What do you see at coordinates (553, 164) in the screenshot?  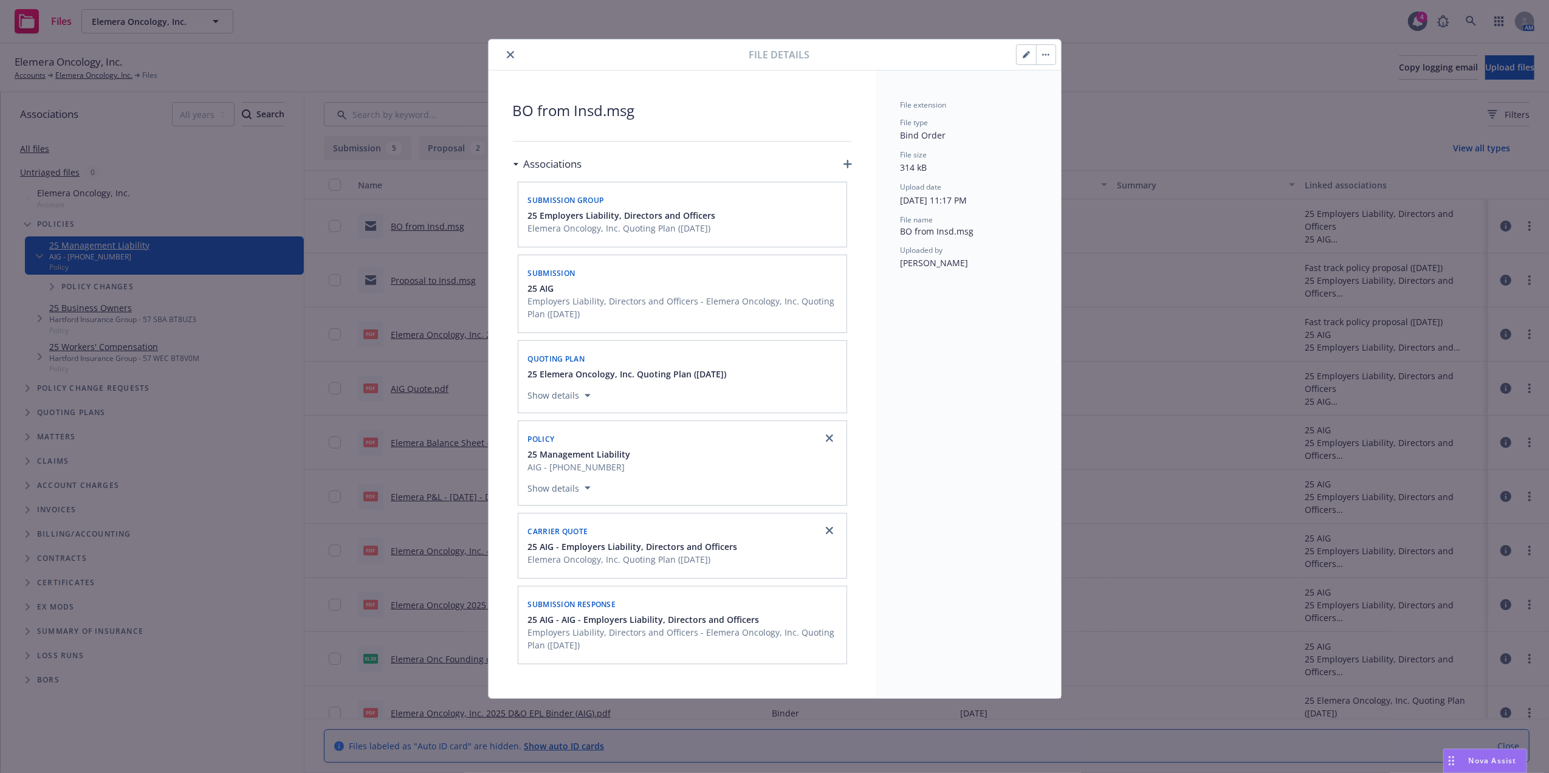 I see `h3: Associations` at bounding box center [553, 164].